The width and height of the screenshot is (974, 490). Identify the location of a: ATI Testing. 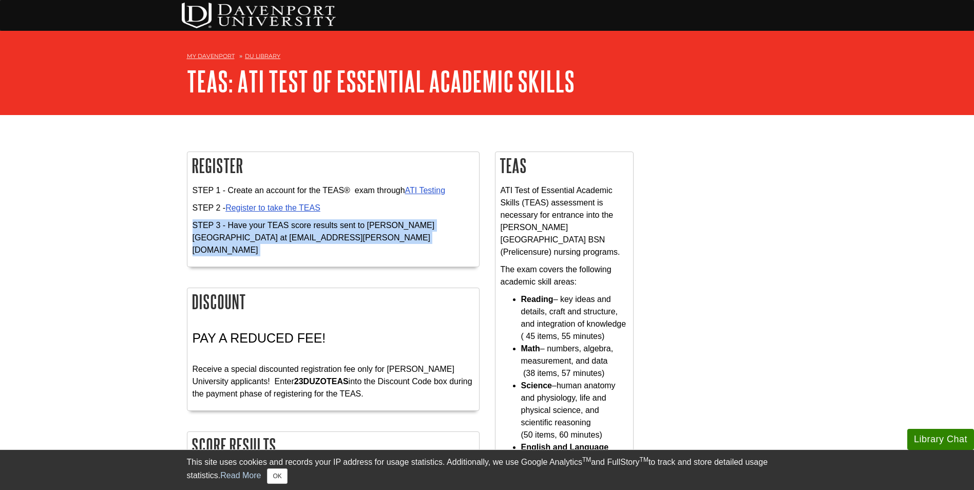
(425, 190).